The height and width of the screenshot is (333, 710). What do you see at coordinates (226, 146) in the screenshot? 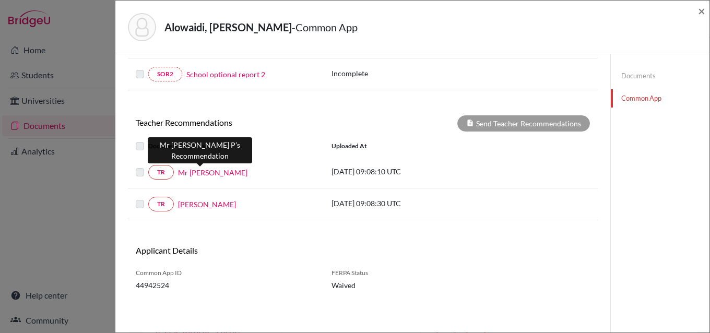
I see `div: Document Type / Name` at bounding box center [226, 146].